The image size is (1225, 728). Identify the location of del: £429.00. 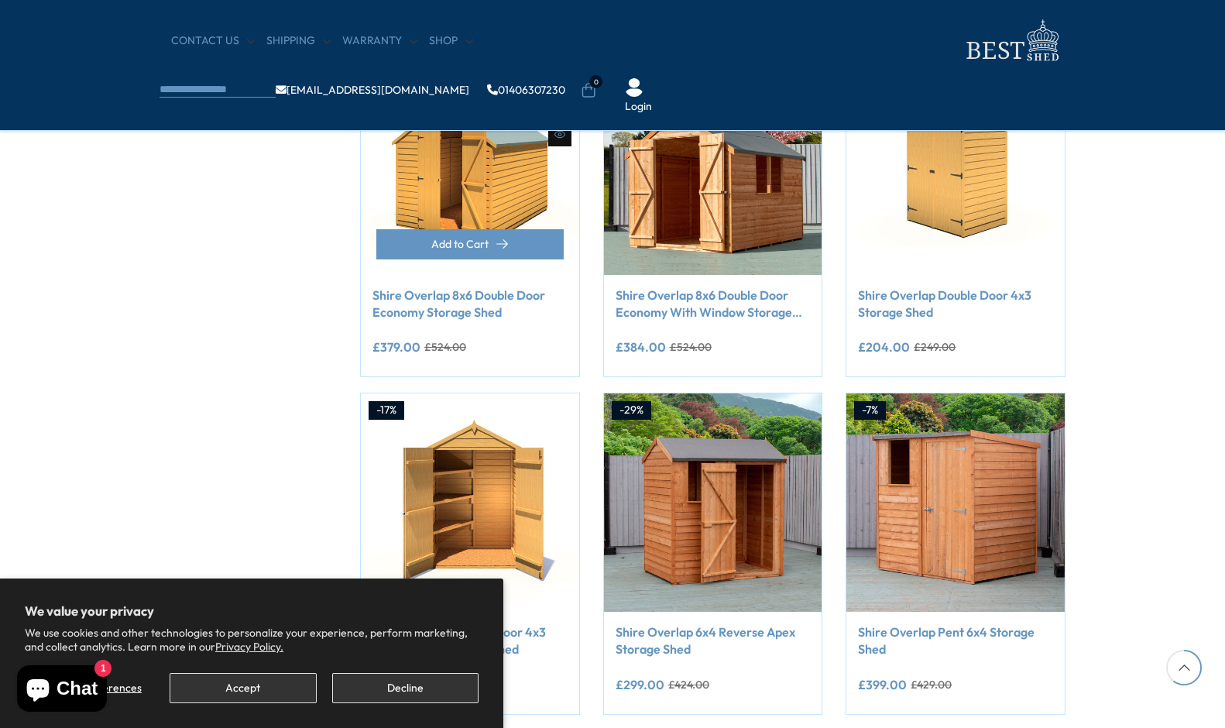
(931, 684).